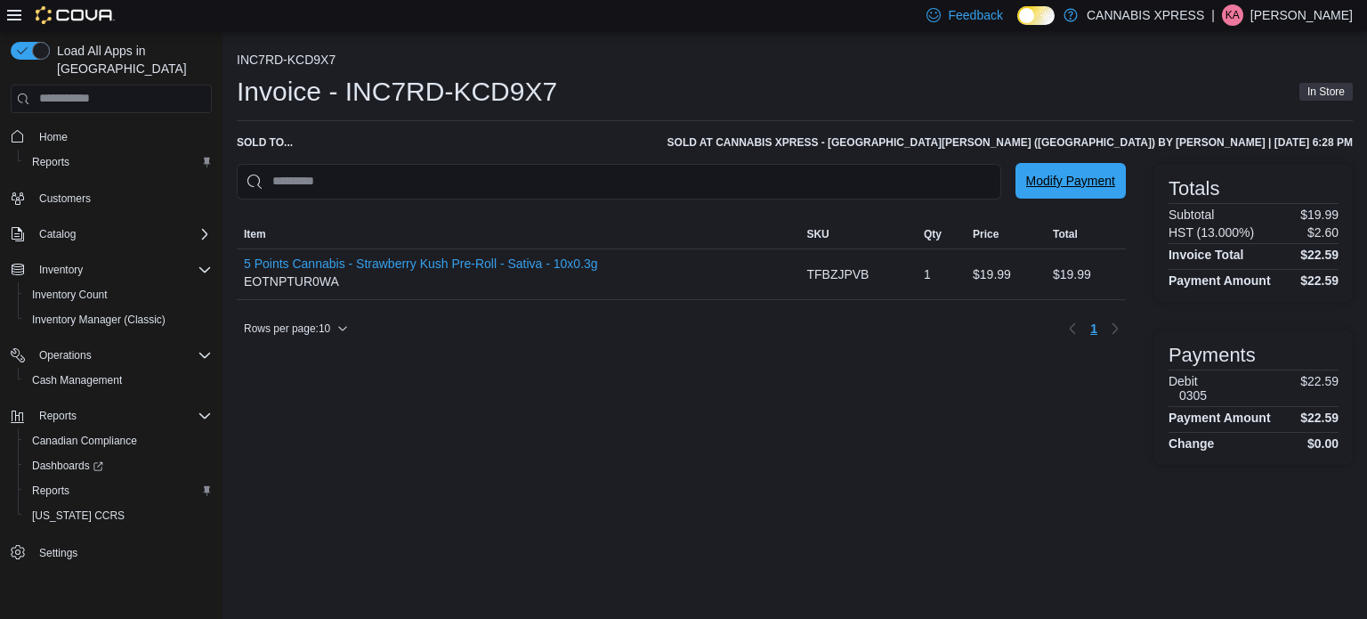 Image resolution: width=1367 pixels, height=619 pixels. I want to click on h4: Invoice Total, so click(1206, 255).